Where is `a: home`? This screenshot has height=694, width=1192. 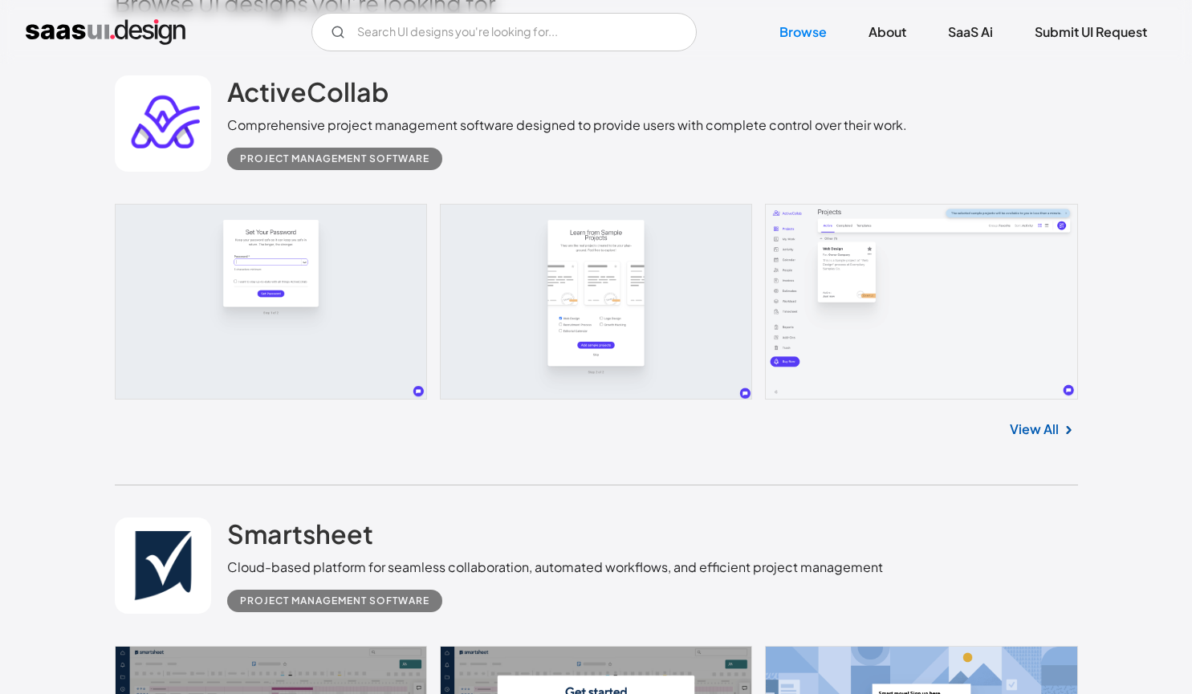
a: home is located at coordinates (105, 32).